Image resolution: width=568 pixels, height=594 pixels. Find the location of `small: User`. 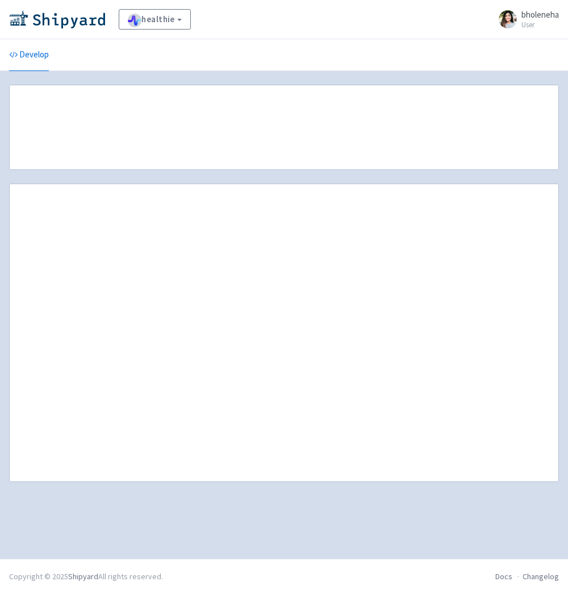

small: User is located at coordinates (540, 24).